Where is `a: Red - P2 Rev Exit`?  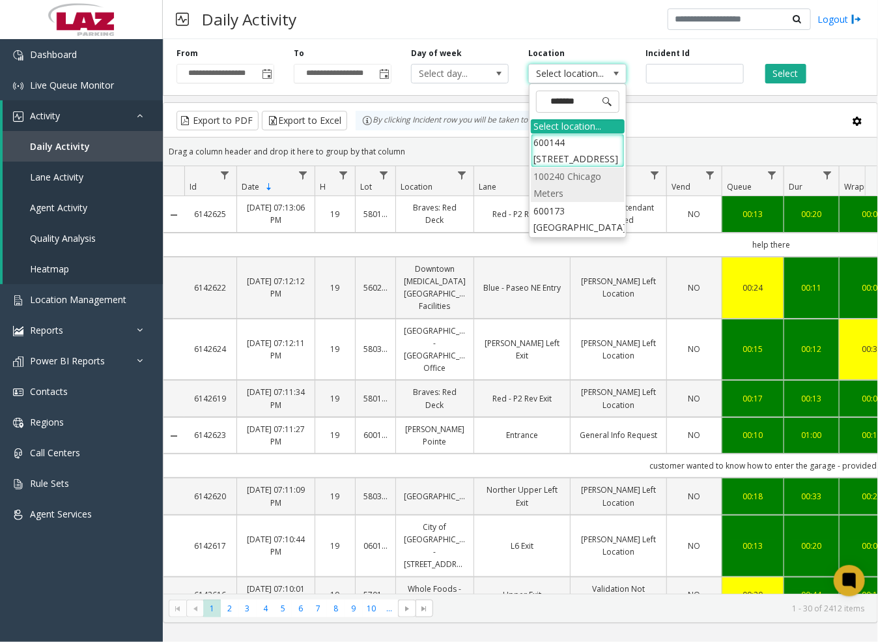
a: Red - P2 Rev Exit is located at coordinates (522, 398).